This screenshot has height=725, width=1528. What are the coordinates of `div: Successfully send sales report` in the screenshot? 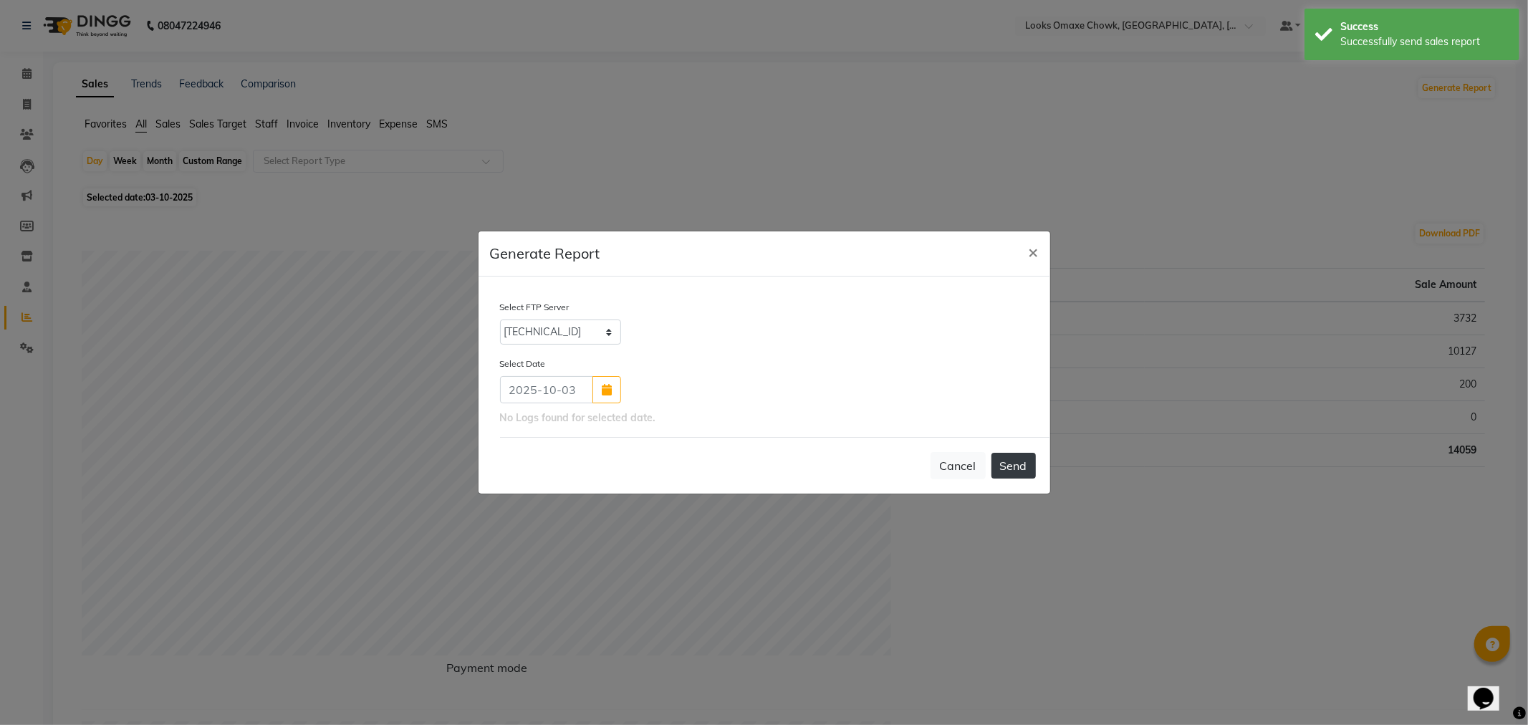 It's located at (1424, 42).